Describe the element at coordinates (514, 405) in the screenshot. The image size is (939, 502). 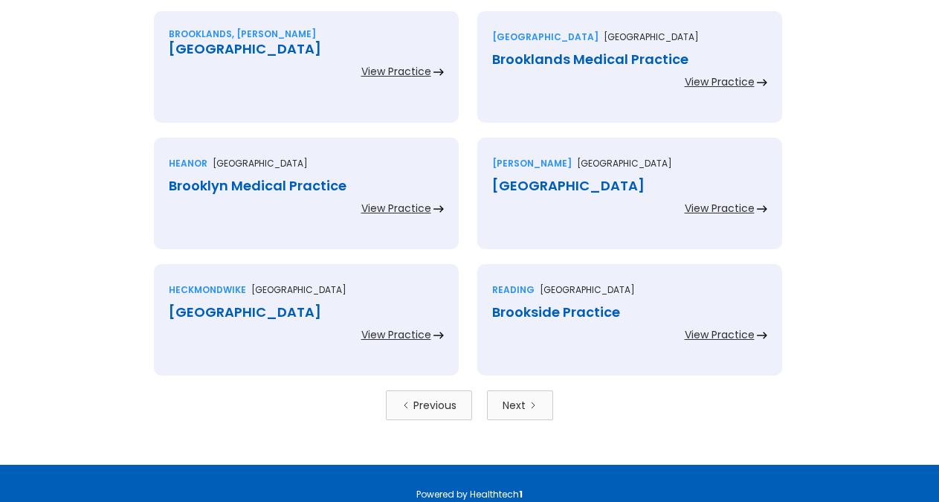
I see `div: Next` at that location.